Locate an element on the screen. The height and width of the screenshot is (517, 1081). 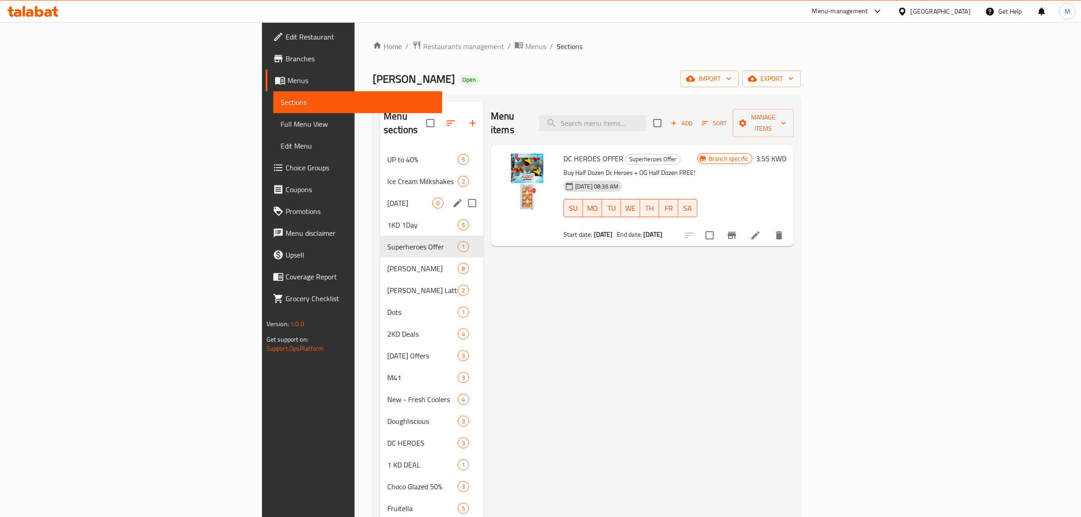
div: M41 is located at coordinates (422, 377).